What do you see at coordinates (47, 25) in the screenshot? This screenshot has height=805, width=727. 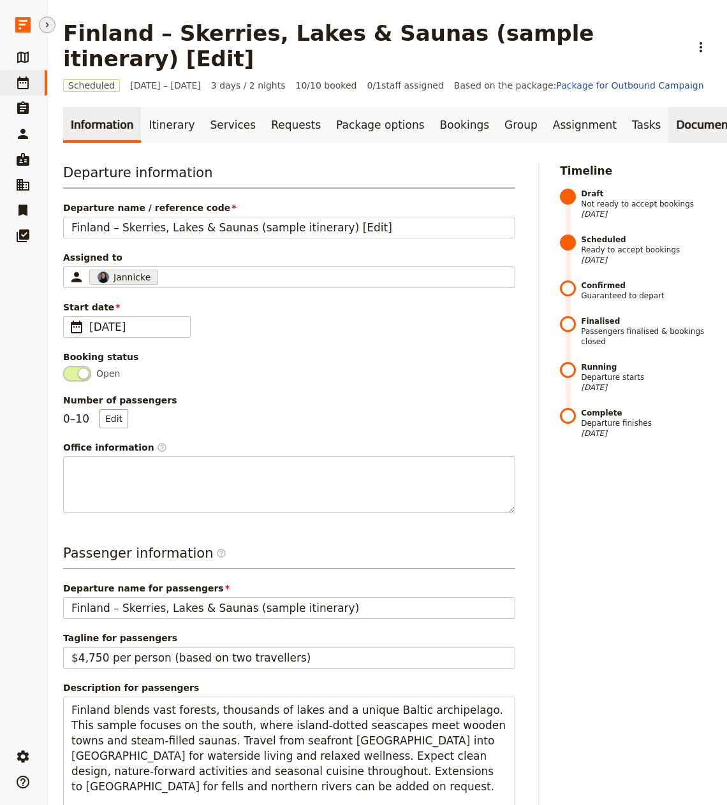 I see `button: Hide menu` at bounding box center [47, 25].